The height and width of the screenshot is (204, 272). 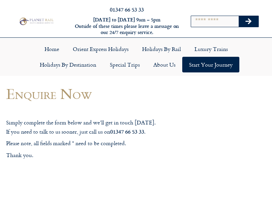 What do you see at coordinates (92, 143) in the screenshot?
I see `p: Please note, all fields marked * need to be completed.` at bounding box center [92, 143].